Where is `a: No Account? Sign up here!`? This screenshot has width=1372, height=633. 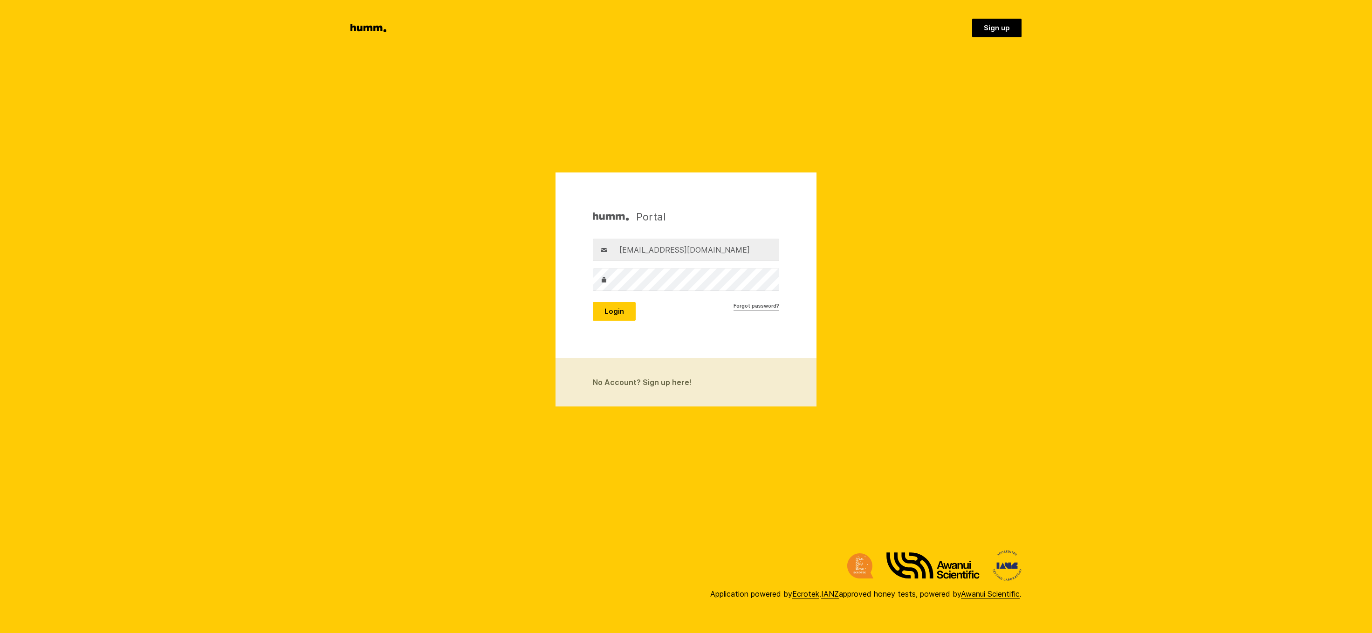
a: No Account? Sign up here! is located at coordinates (686, 382).